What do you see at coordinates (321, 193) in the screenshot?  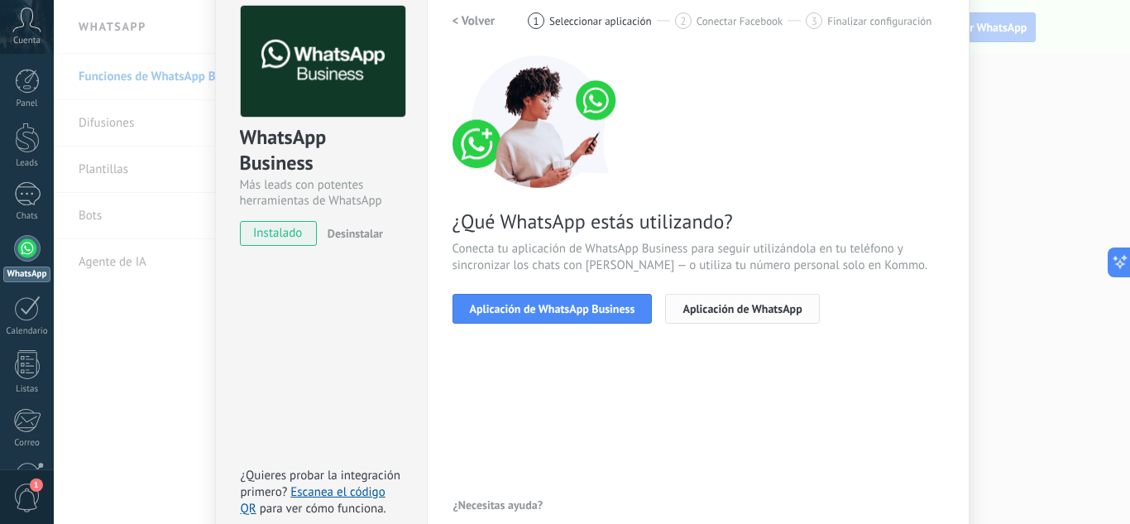 I see `div: Más leads con potentes herramientas de WhatsApp` at bounding box center [321, 193].